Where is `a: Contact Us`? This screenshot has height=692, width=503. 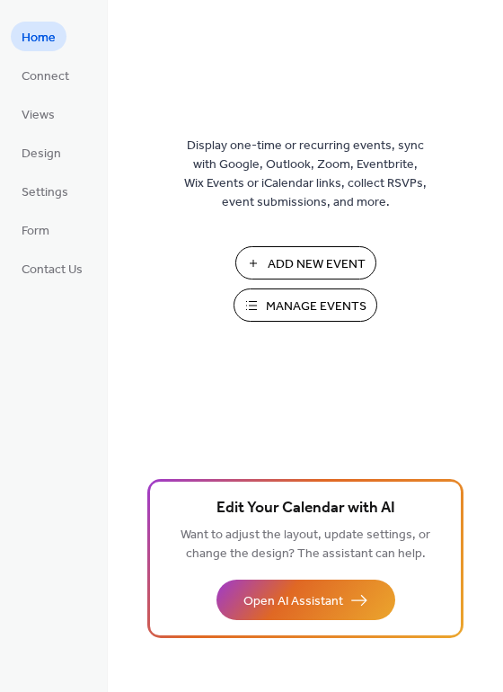
a: Contact Us is located at coordinates (52, 268).